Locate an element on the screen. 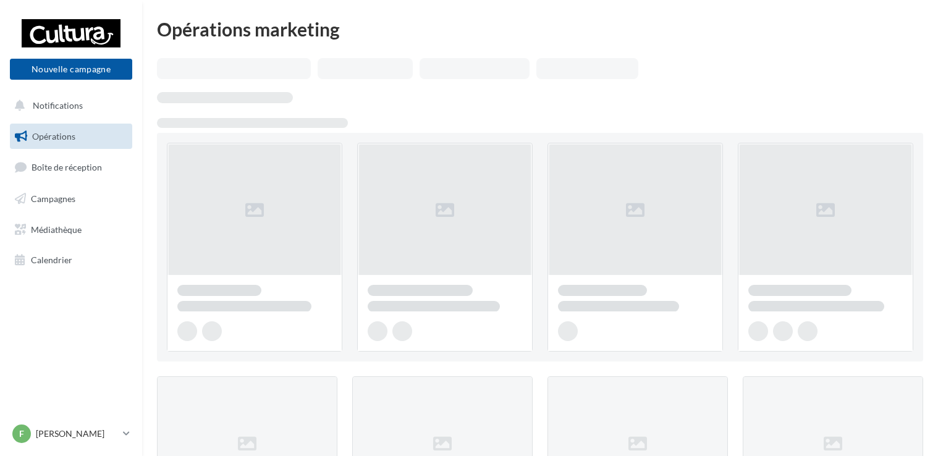 This screenshot has width=938, height=456. div: Opérations marketing is located at coordinates (540, 29).